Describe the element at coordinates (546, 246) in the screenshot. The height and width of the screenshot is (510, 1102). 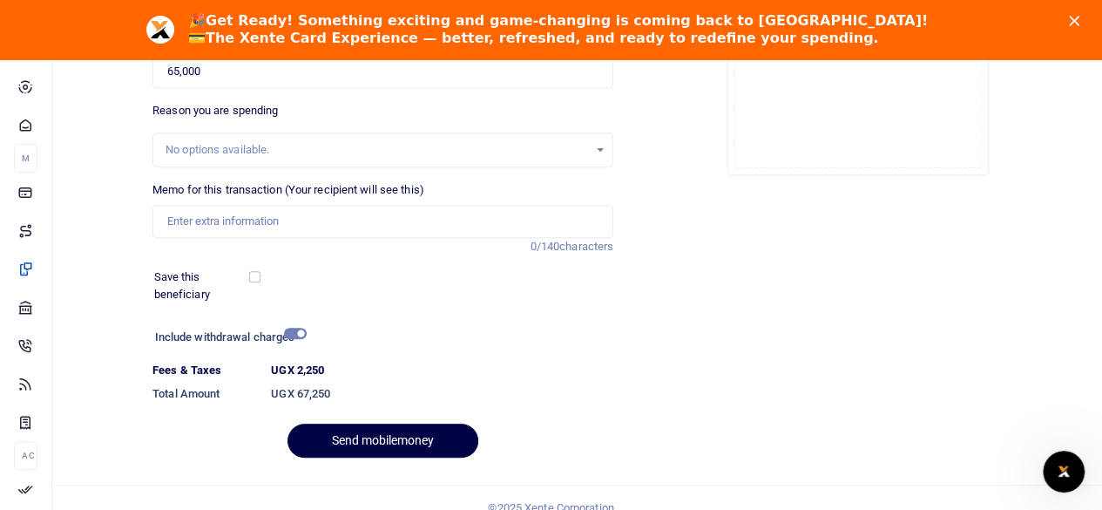
I see `span: 0/140` at that location.